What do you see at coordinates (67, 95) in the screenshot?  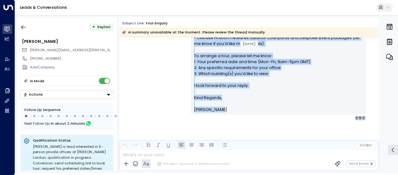 I see `div: Button group with a nested menu` at bounding box center [67, 95].